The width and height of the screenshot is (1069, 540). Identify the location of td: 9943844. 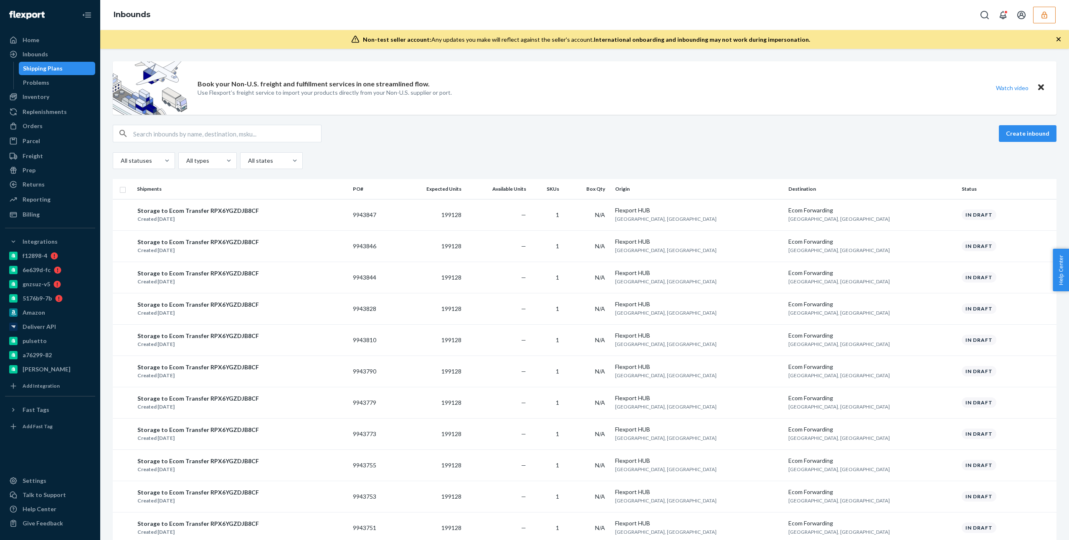
(373, 277).